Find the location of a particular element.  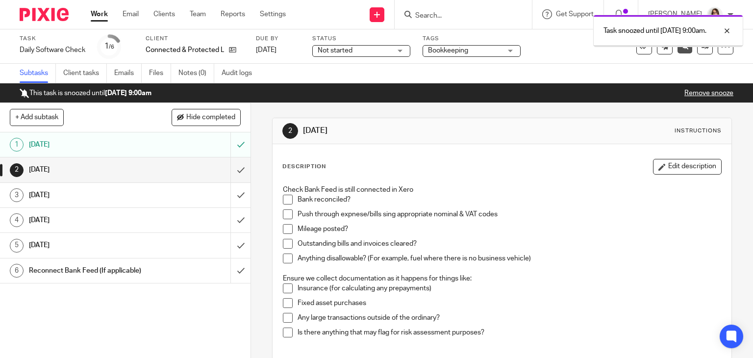

label: Client is located at coordinates (195, 39).